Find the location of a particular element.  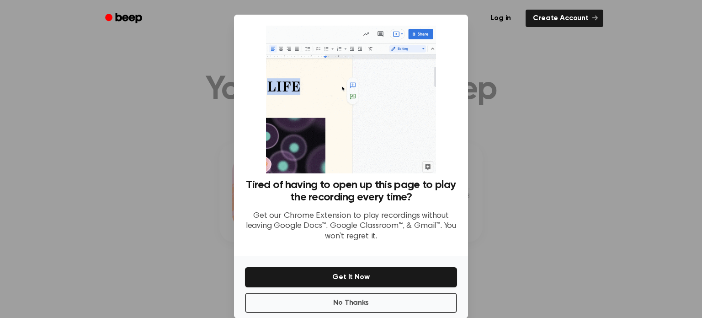

a: Create Account is located at coordinates (565, 18).